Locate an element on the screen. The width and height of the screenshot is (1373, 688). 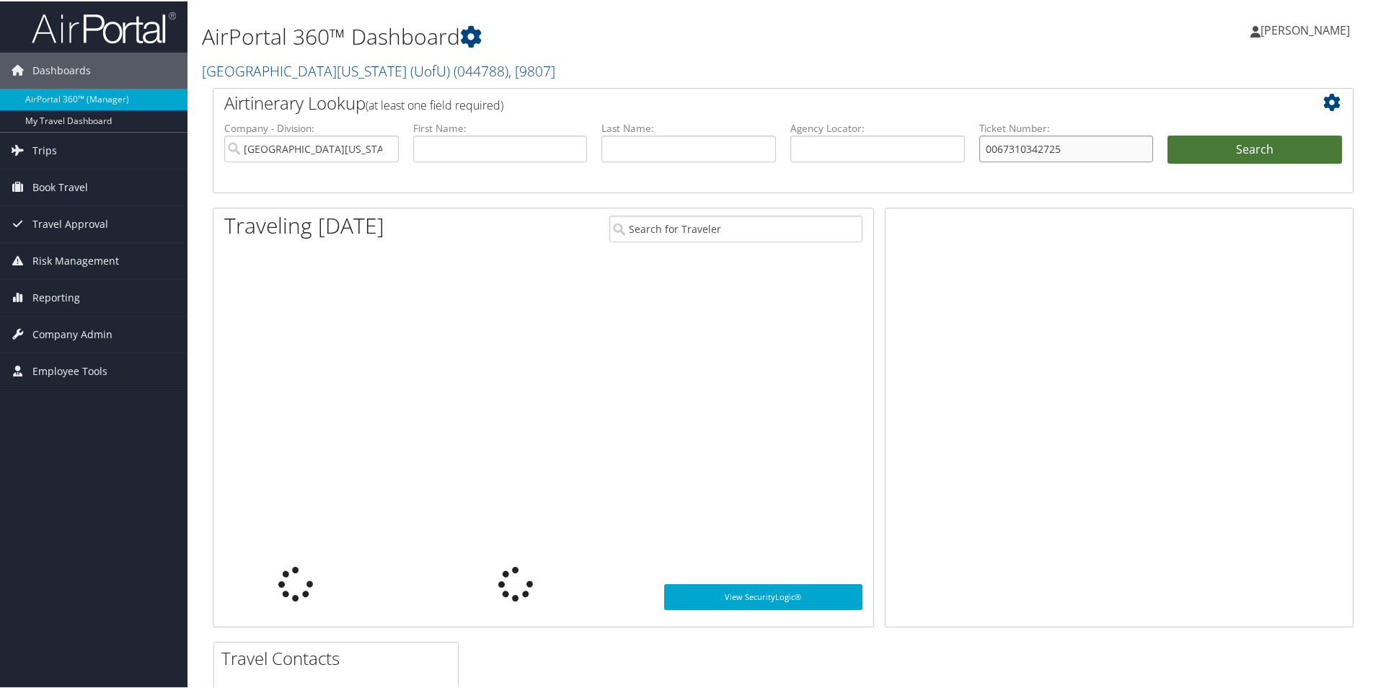
span: Dashboards is located at coordinates (61, 69).